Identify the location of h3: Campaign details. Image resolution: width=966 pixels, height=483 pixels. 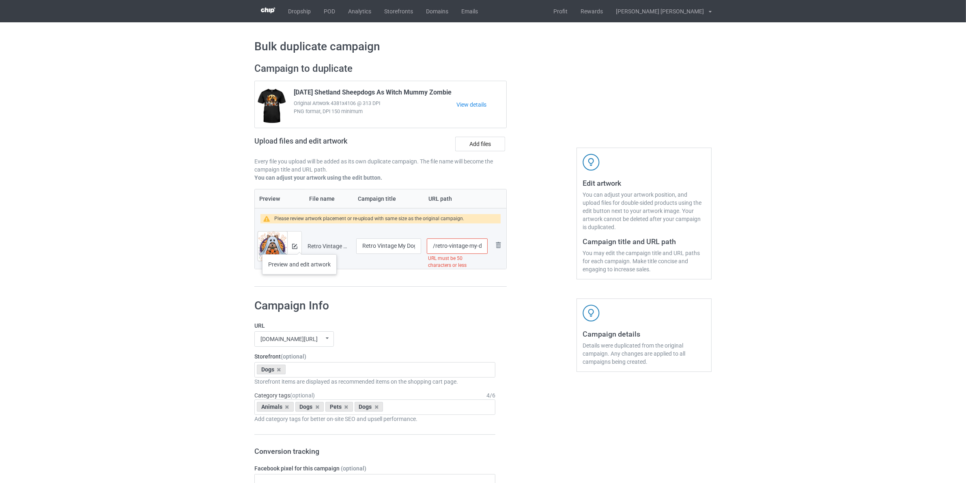
(644, 334).